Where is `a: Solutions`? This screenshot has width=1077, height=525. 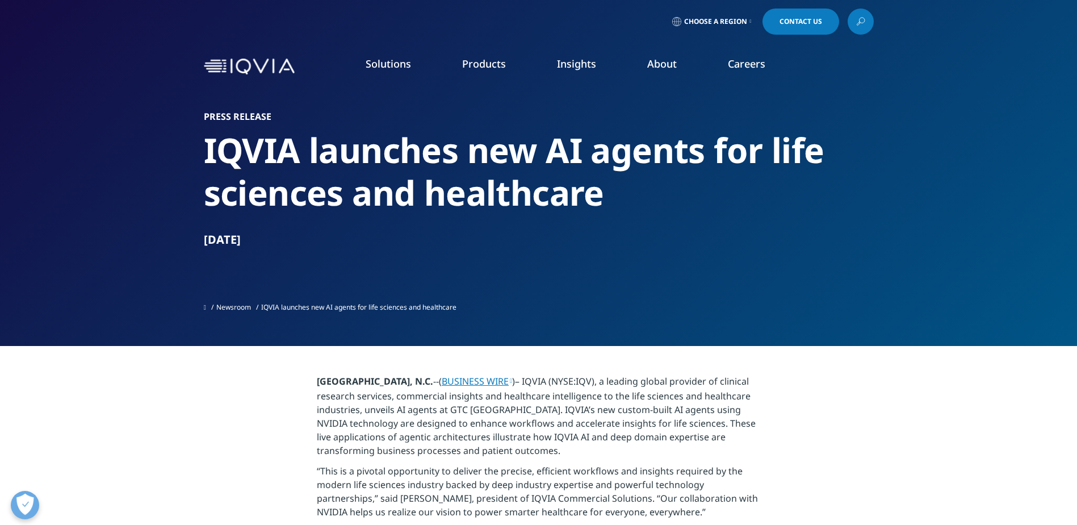
a: Solutions is located at coordinates (388, 64).